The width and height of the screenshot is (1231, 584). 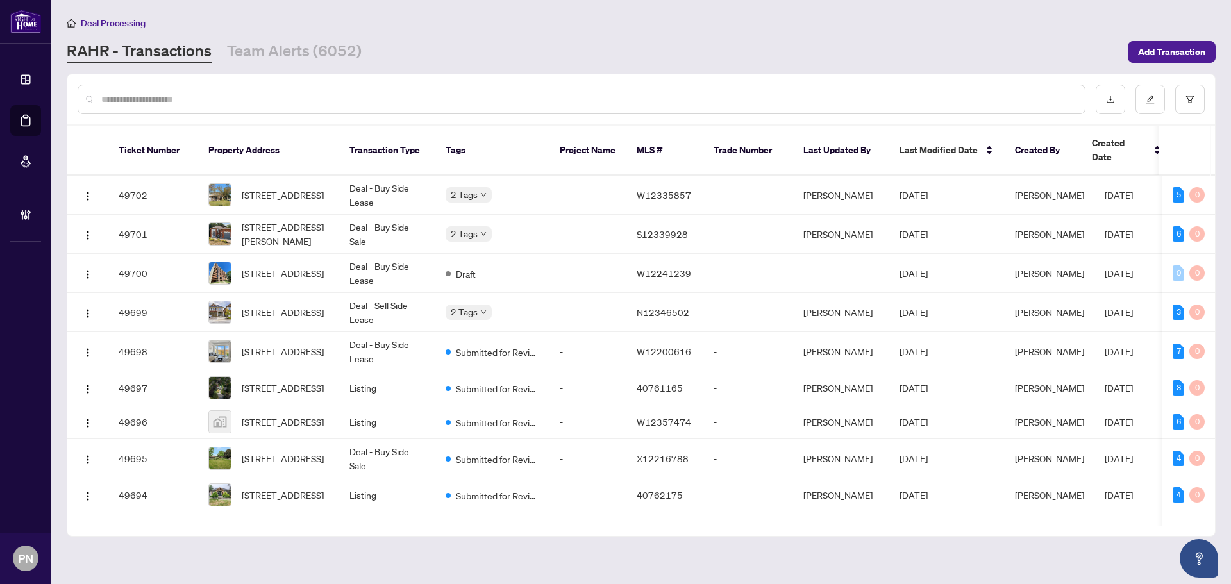 What do you see at coordinates (387, 312) in the screenshot?
I see `td: Deal - Sell Side Lease` at bounding box center [387, 312].